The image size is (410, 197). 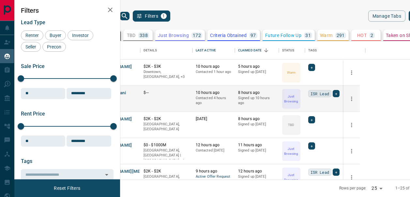 What do you see at coordinates (214, 176) in the screenshot?
I see `span: Active Offer Request` at bounding box center [214, 176].